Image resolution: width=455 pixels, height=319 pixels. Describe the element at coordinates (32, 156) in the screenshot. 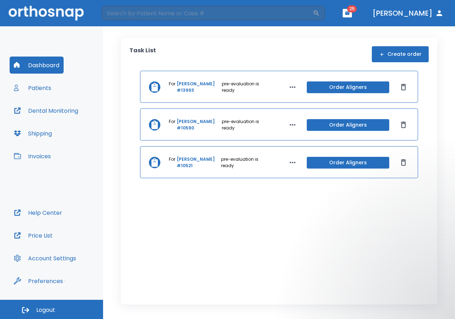

I see `a: Invoices` at that location.